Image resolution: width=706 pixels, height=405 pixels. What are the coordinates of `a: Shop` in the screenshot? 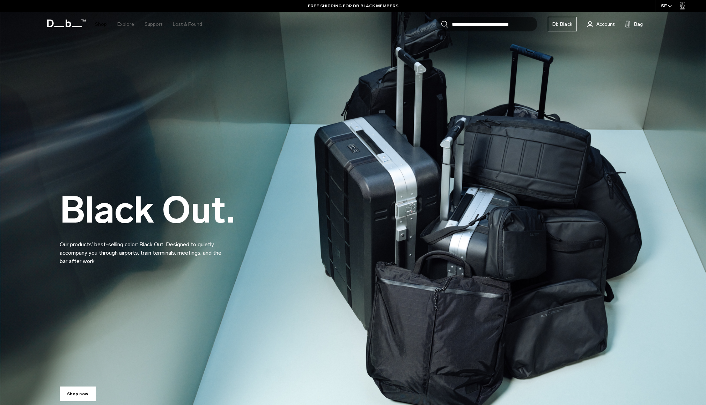 It's located at (101, 24).